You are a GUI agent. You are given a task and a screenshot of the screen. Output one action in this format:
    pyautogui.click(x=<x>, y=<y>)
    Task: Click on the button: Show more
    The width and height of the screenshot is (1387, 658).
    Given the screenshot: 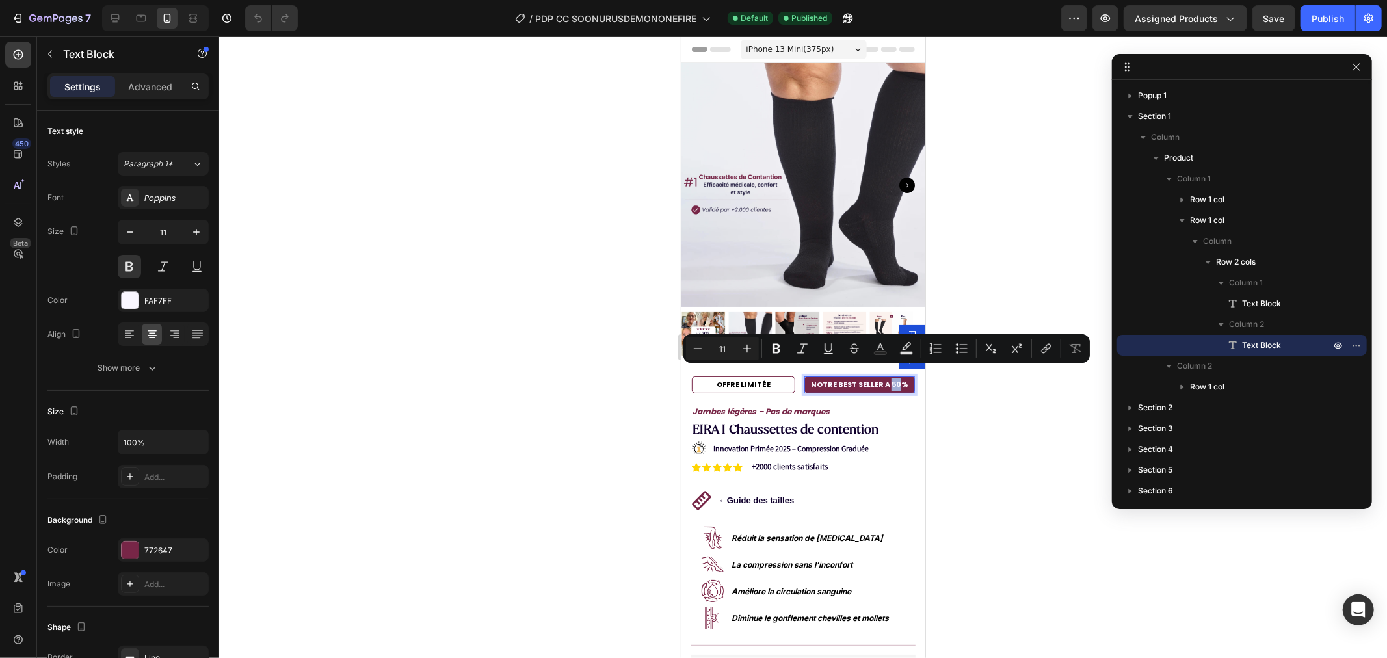 What is the action you would take?
    pyautogui.click(x=128, y=368)
    